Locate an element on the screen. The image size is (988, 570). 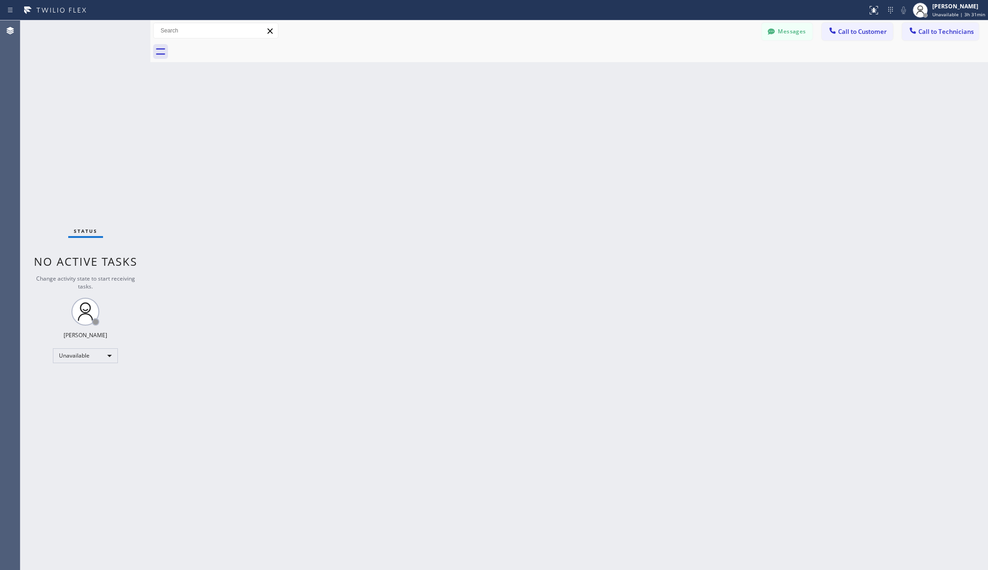
span: Unavailable | 3h 31min is located at coordinates (959, 14).